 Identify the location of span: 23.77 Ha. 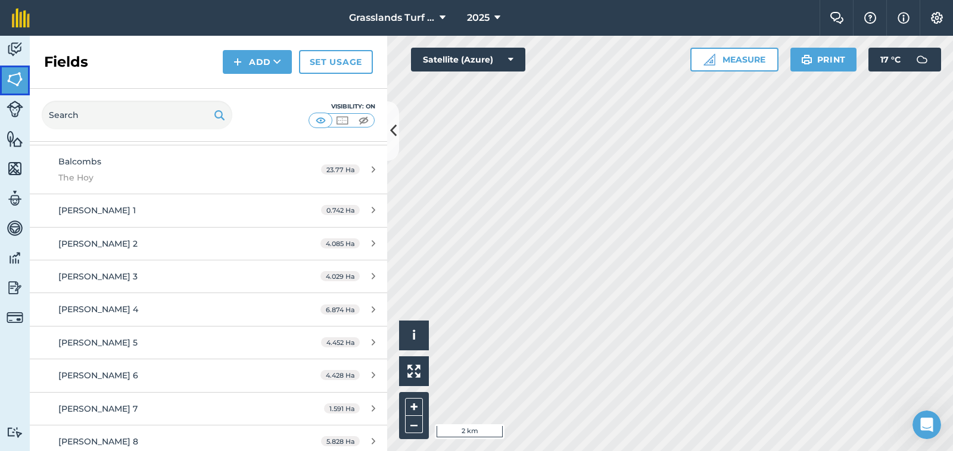
(340, 169).